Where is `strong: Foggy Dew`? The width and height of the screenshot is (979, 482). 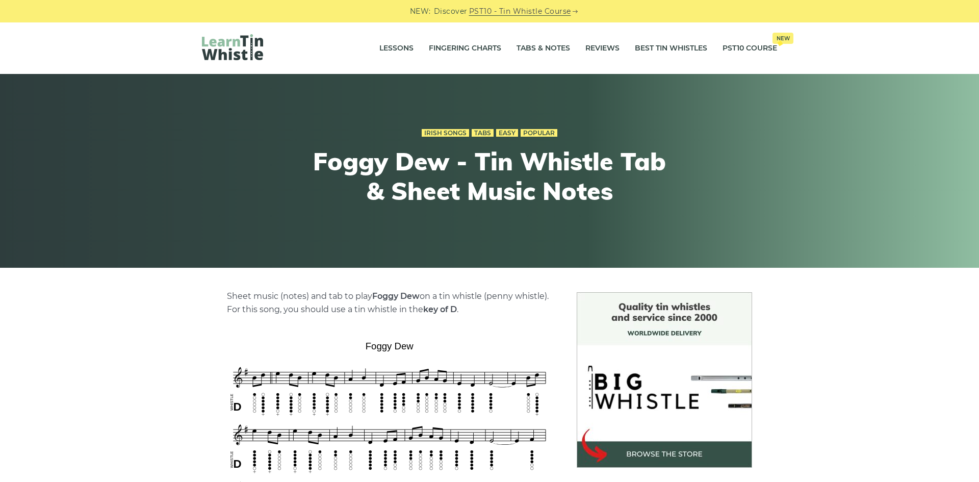
strong: Foggy Dew is located at coordinates (396, 296).